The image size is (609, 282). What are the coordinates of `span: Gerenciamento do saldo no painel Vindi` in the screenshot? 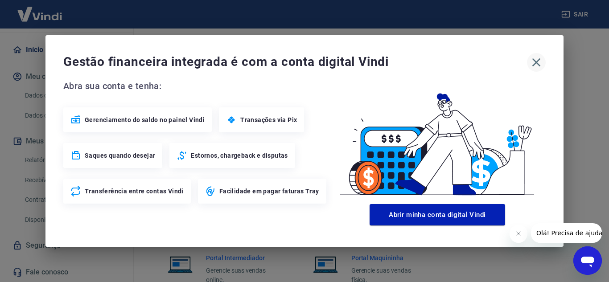 It's located at (144, 120).